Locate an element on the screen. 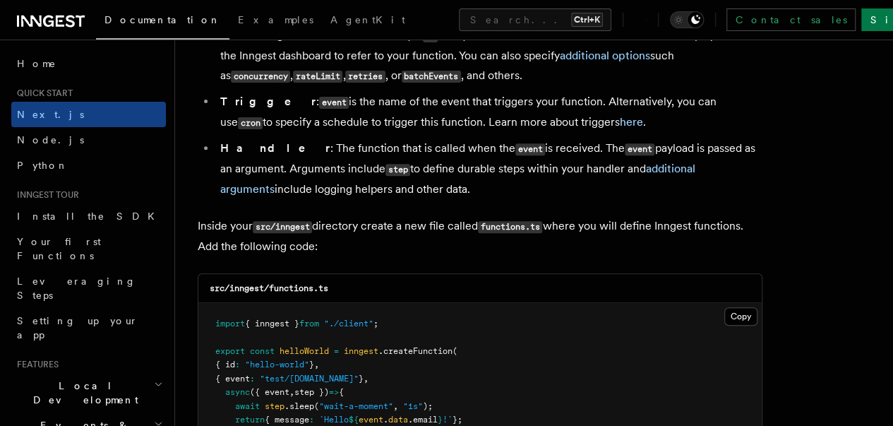 Image resolution: width=893 pixels, height=426 pixels. span: "wait-a-moment" is located at coordinates (356, 406).